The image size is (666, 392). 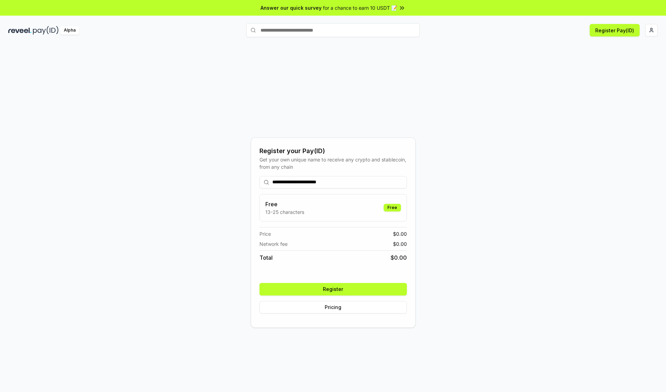 What do you see at coordinates (360, 8) in the screenshot?
I see `span: for a chance to earn 10 USDT 📝` at bounding box center [360, 8].